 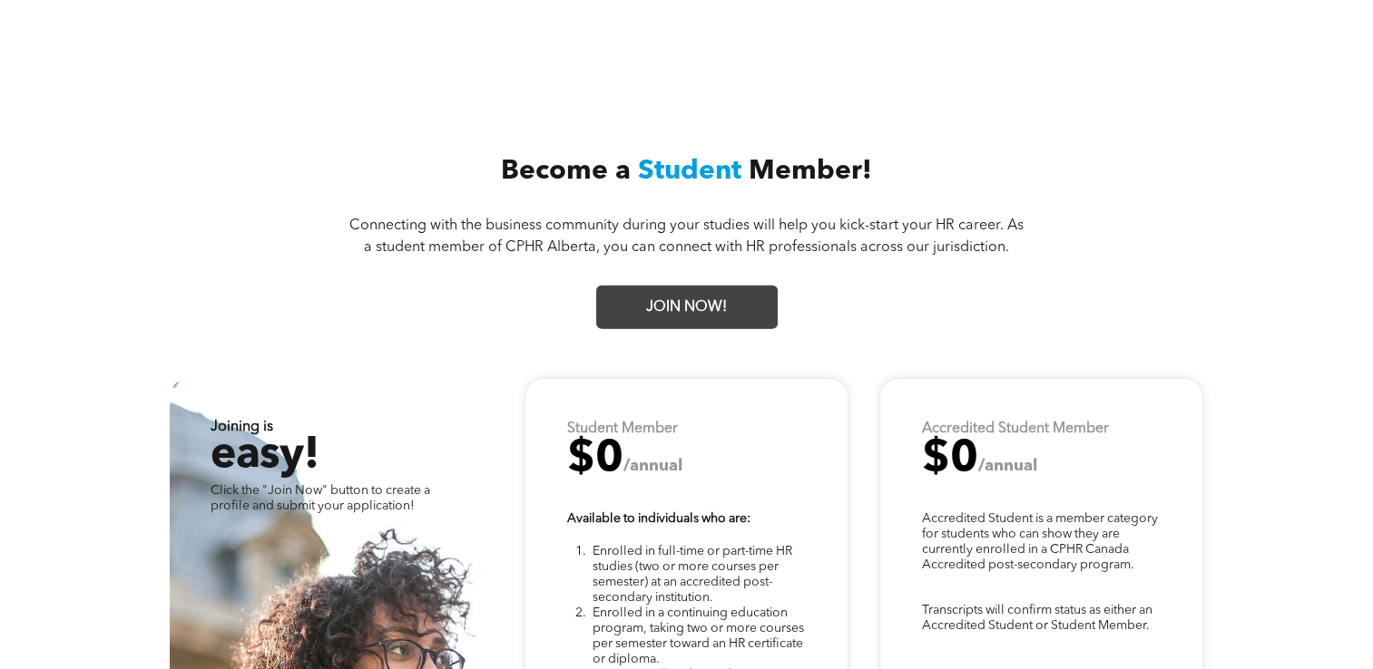 I want to click on strong: Available to individuals who are:, so click(x=659, y=519).